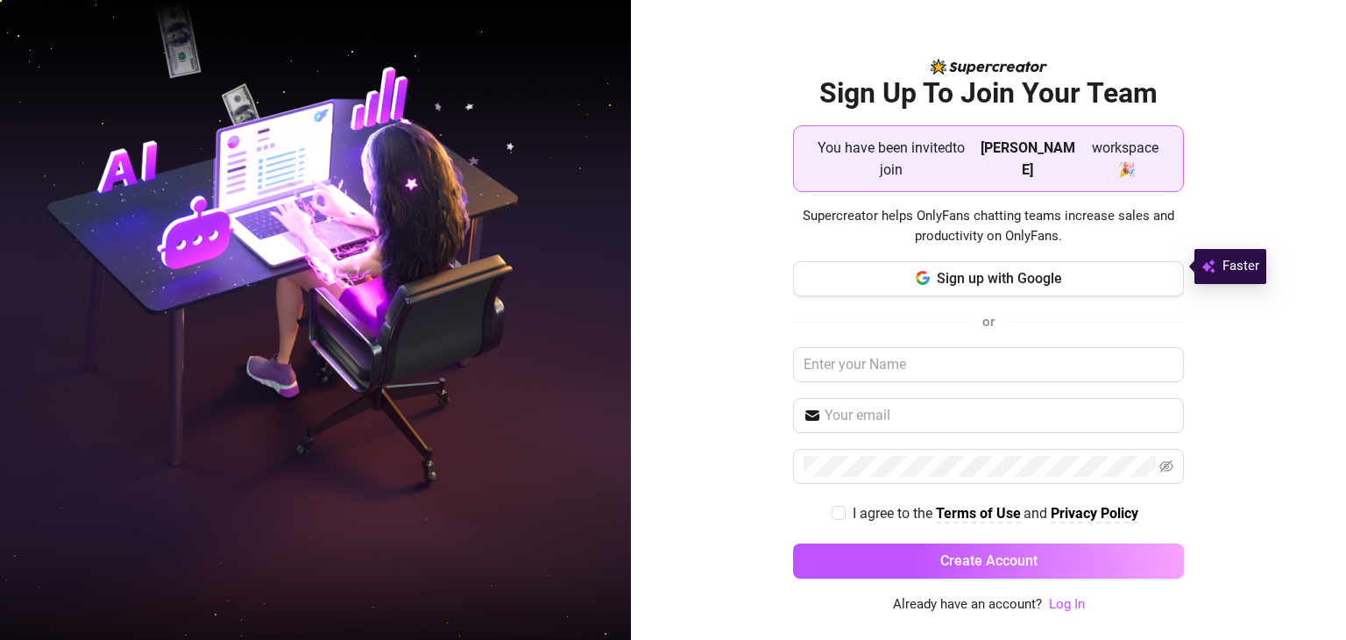  I want to click on span: You have been invited to join, so click(890, 159).